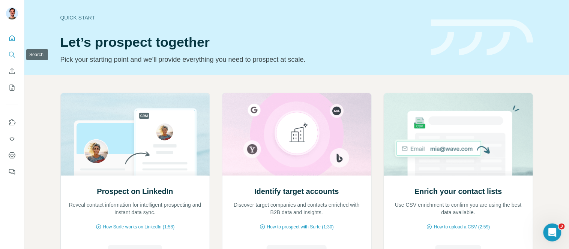 This screenshot has height=249, width=569. What do you see at coordinates (12, 71) in the screenshot?
I see `button: Enrich CSV` at bounding box center [12, 71].